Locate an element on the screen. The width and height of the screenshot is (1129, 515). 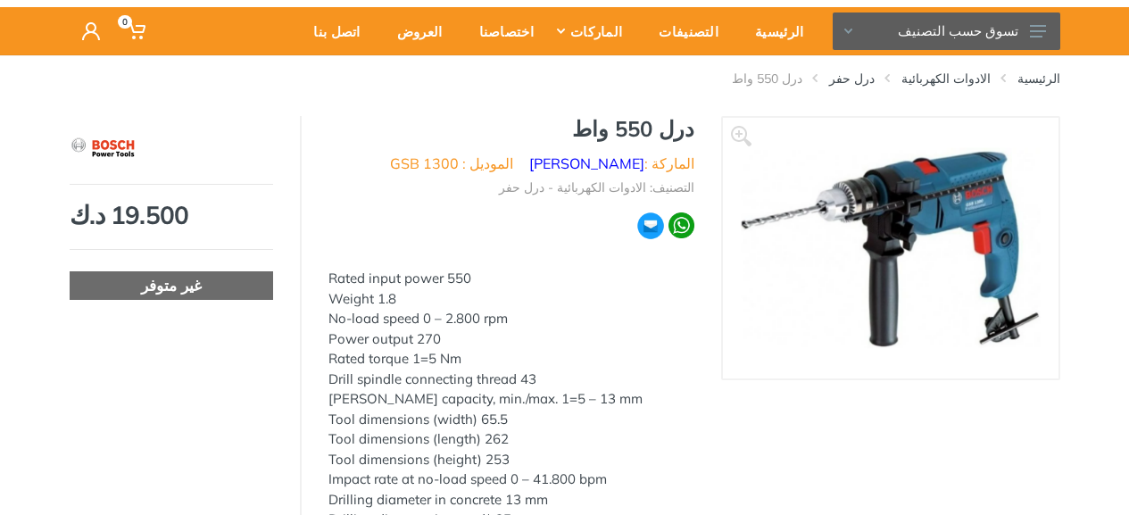
a: 0 is located at coordinates (135, 31).